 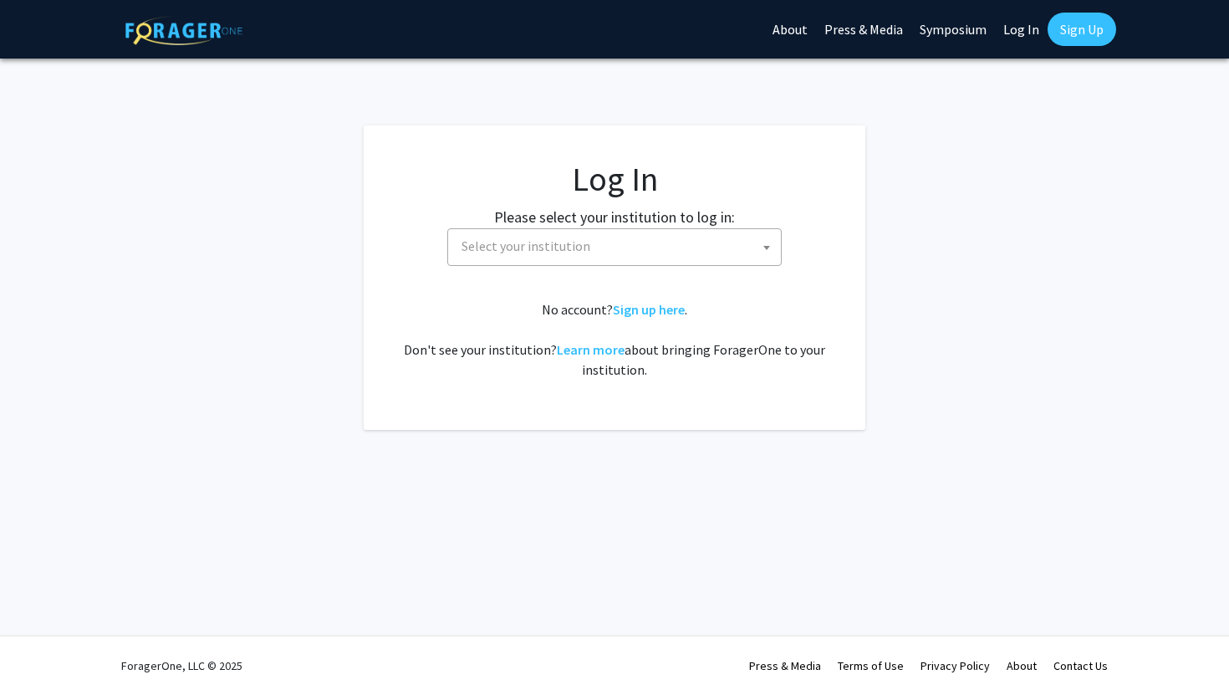 What do you see at coordinates (615, 217) in the screenshot?
I see `label: Please select your institution to log in:` at bounding box center [615, 217].